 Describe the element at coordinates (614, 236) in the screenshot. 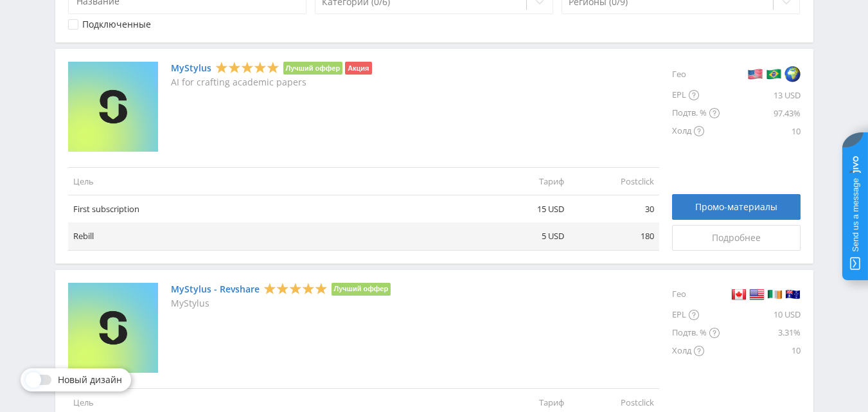

I see `td: 180` at that location.